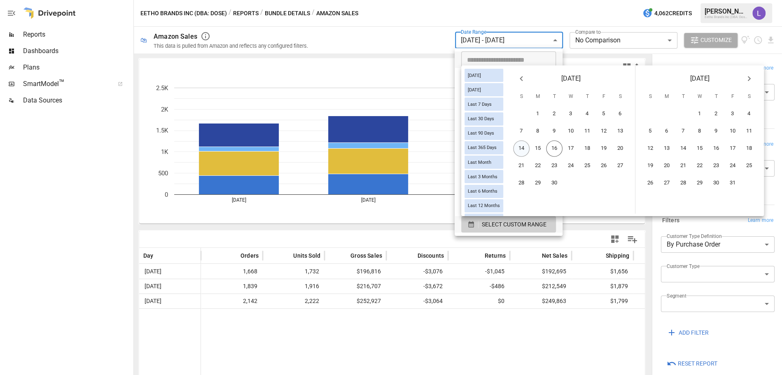  Describe the element at coordinates (481, 119) in the screenshot. I see `span: Last 30 Days` at that location.